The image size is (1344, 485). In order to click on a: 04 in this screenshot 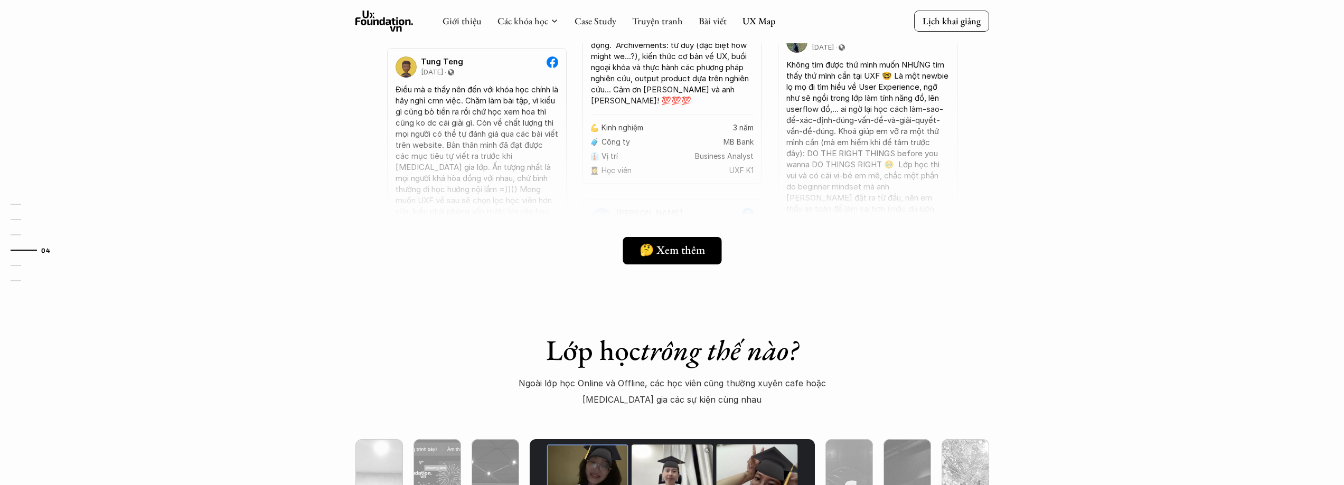, I will do `click(35, 250)`.